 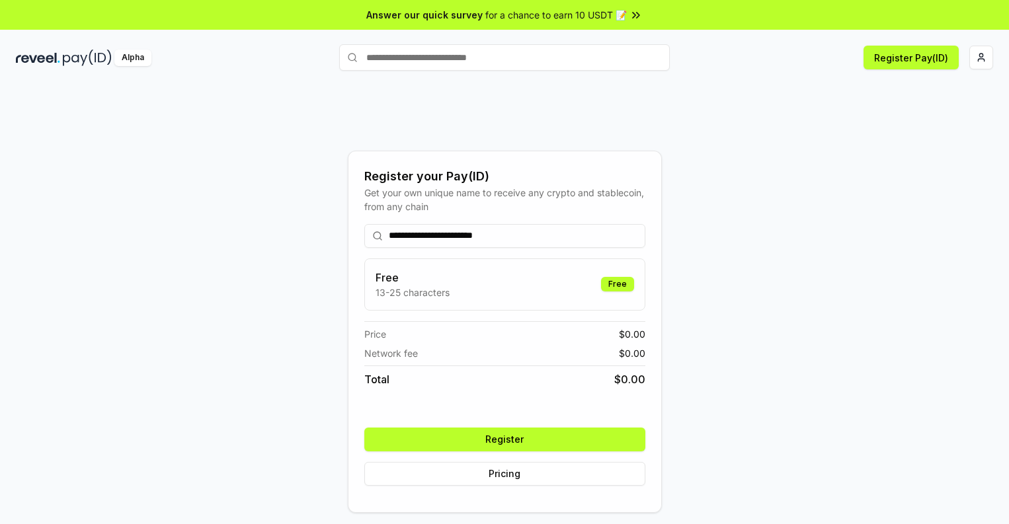 I want to click on img: reveel_dark, so click(x=38, y=58).